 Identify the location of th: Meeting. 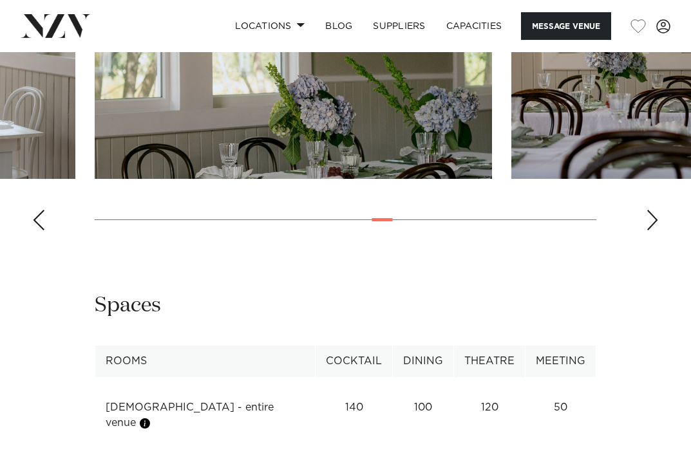
(561, 361).